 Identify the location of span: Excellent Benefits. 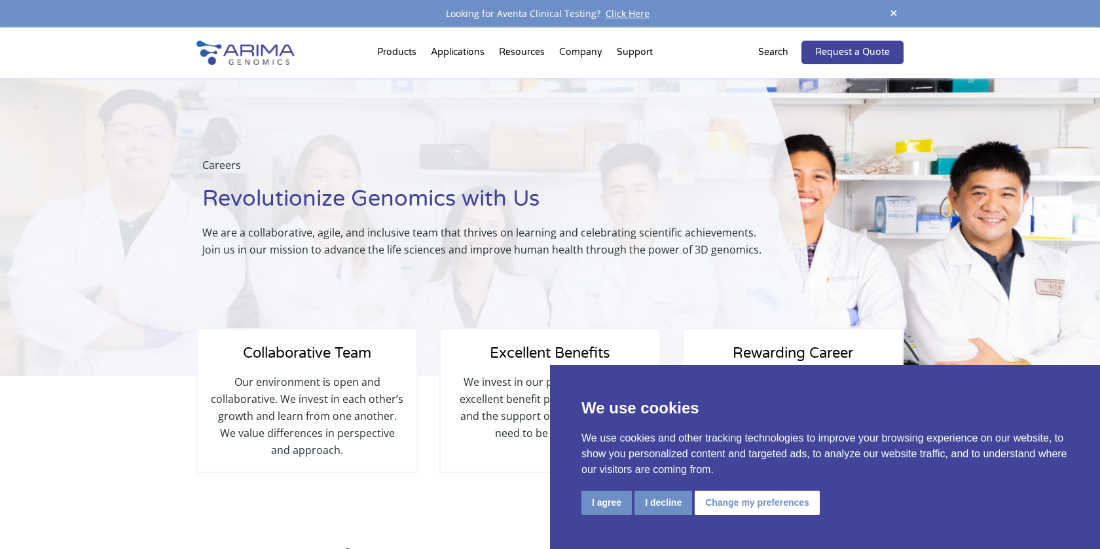
(550, 353).